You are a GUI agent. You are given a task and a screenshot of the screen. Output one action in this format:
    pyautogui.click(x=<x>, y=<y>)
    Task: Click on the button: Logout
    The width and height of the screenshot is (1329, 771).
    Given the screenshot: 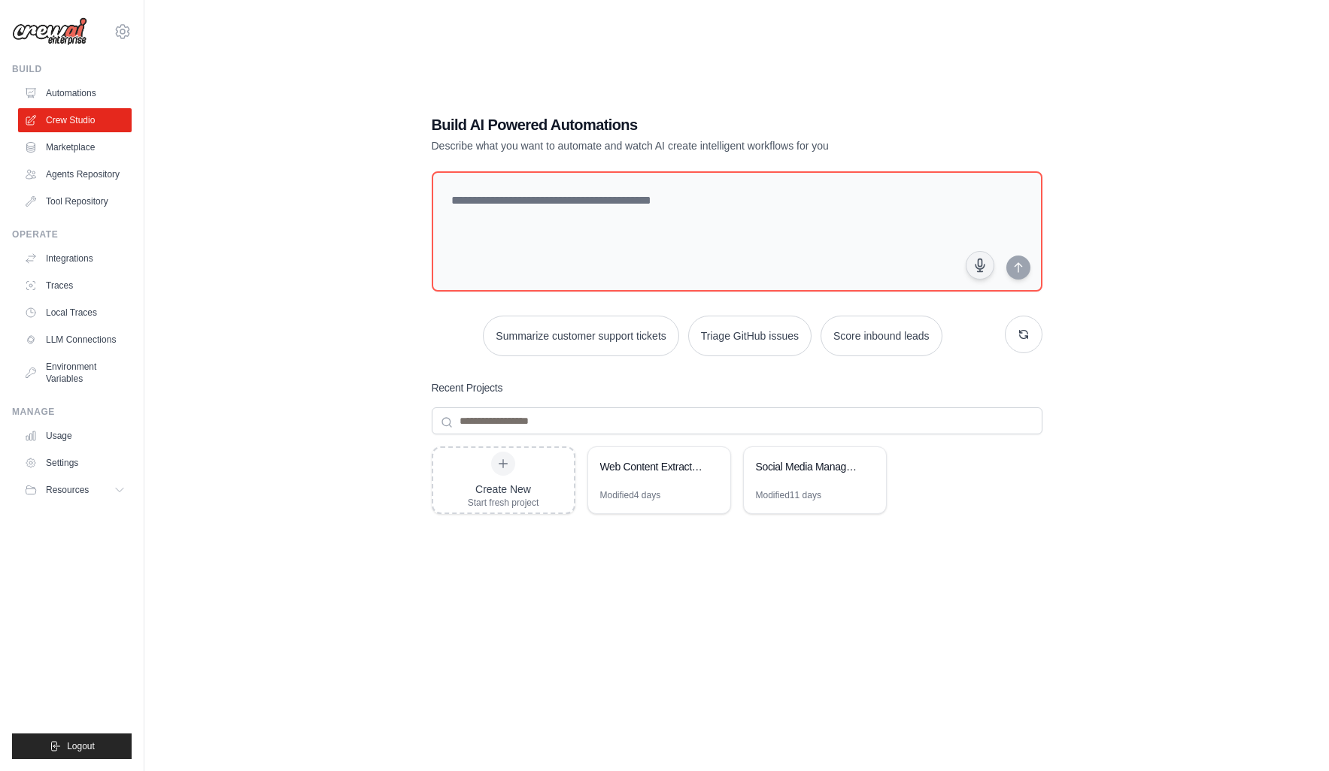 What is the action you would take?
    pyautogui.click(x=71, y=747)
    